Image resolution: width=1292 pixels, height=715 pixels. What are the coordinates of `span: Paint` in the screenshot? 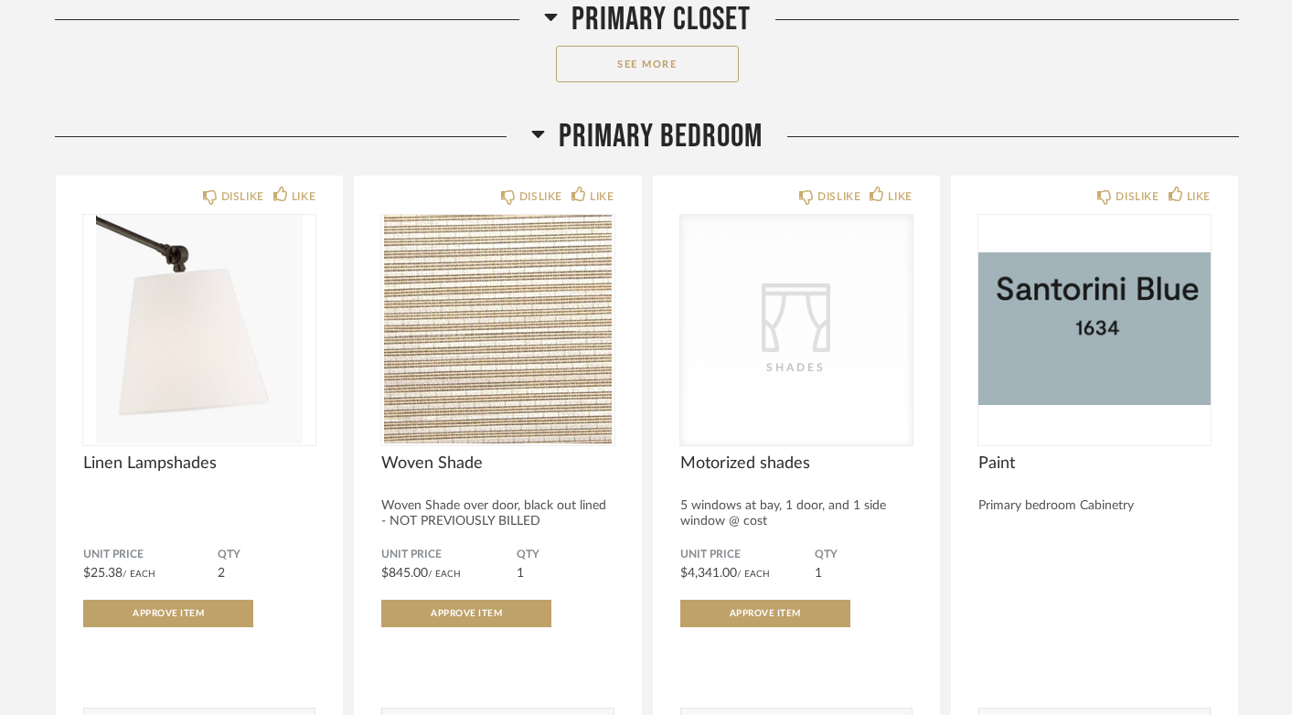 It's located at (1094, 464).